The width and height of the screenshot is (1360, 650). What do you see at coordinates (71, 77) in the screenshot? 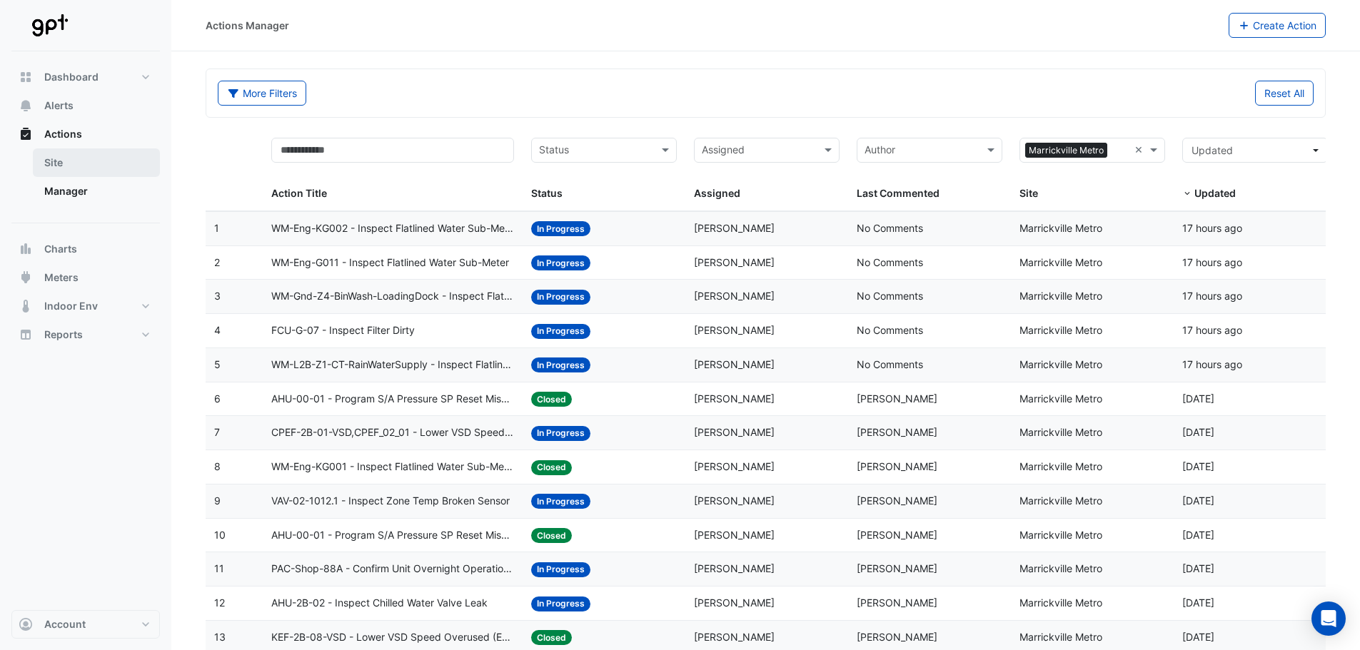
I see `span: Dashboard` at bounding box center [71, 77].